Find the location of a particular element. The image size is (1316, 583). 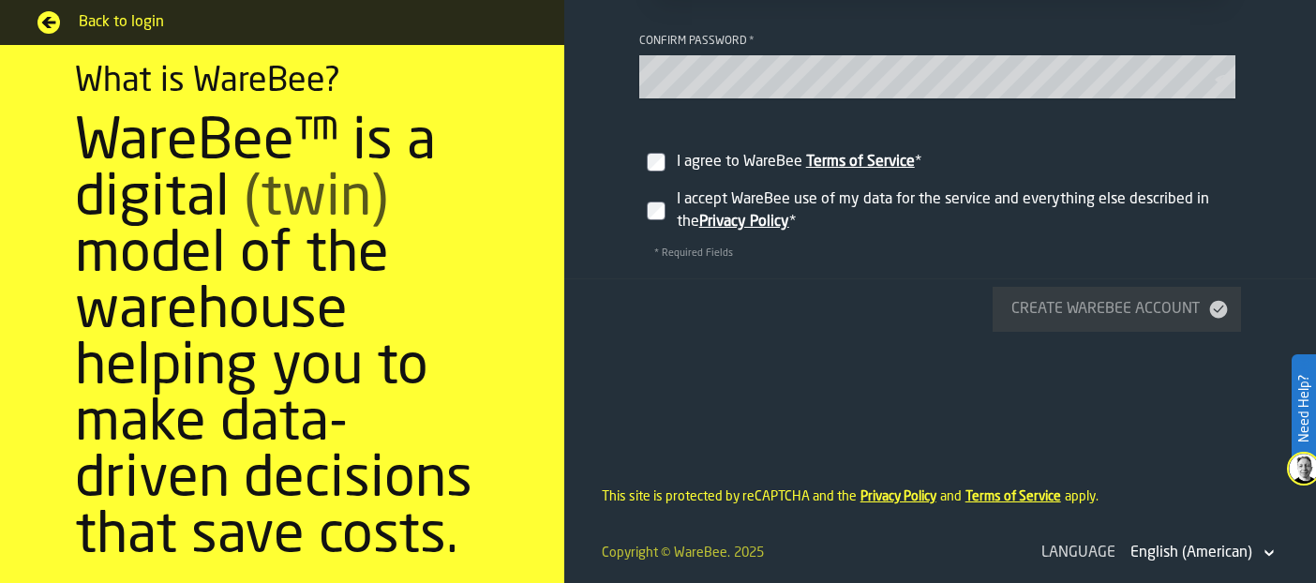

span: Copyright © is located at coordinates (635, 553).